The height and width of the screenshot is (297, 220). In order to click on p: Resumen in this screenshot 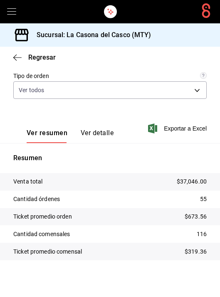, I will do `click(110, 158)`.